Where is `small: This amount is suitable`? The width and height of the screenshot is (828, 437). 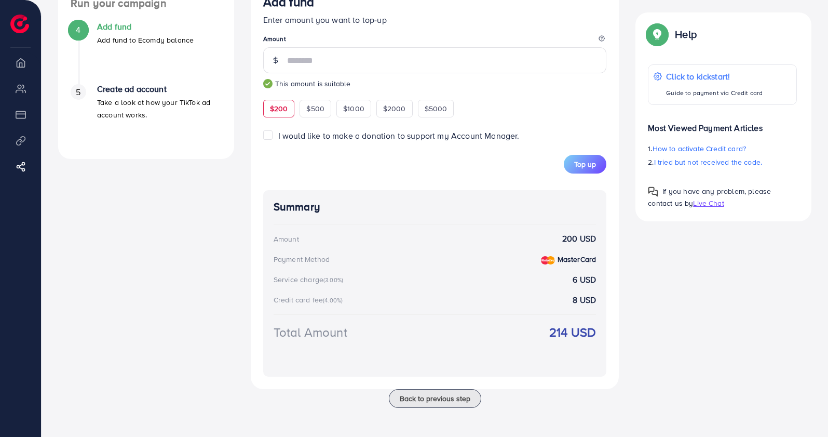
small: This amount is suitable is located at coordinates (435, 84).